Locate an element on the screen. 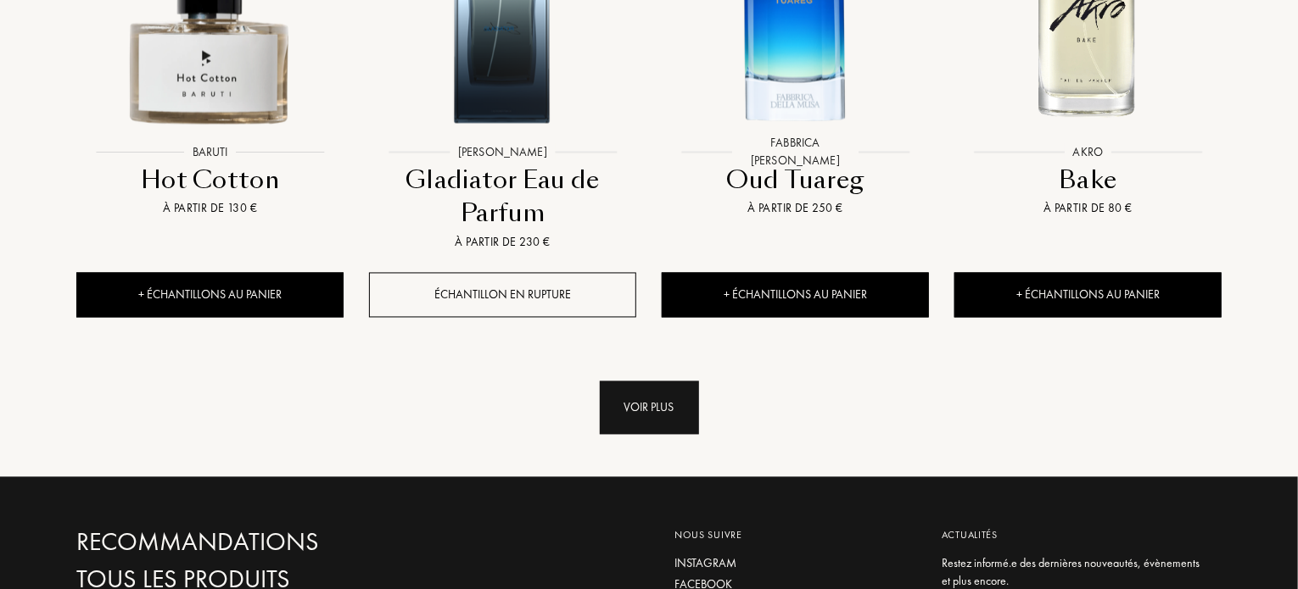  div: À partir de 130 € is located at coordinates (209, 209).